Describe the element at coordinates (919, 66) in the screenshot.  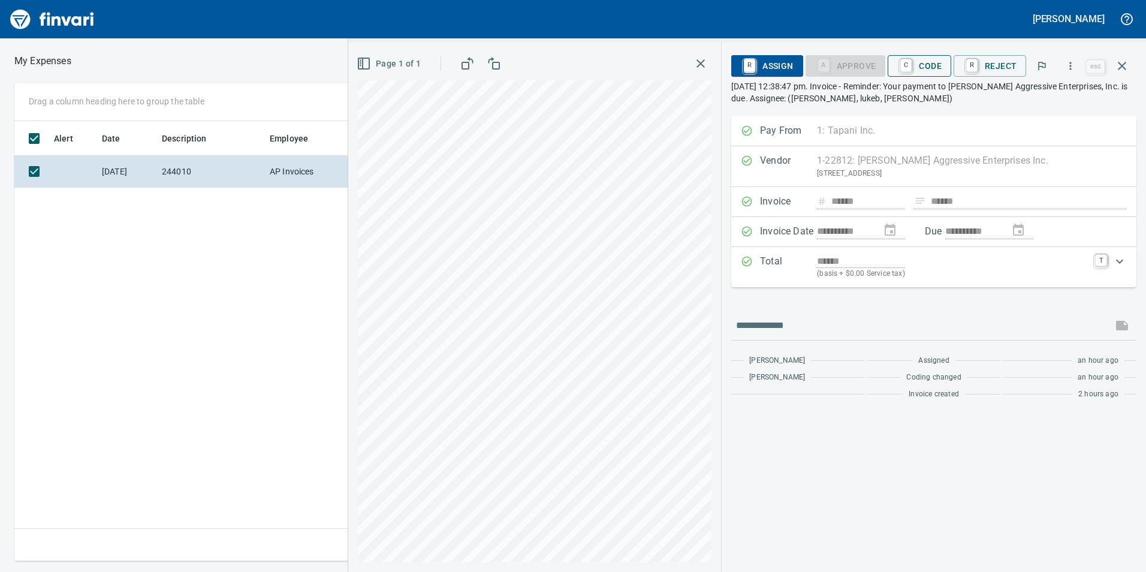
I see `button: CCode` at that location.